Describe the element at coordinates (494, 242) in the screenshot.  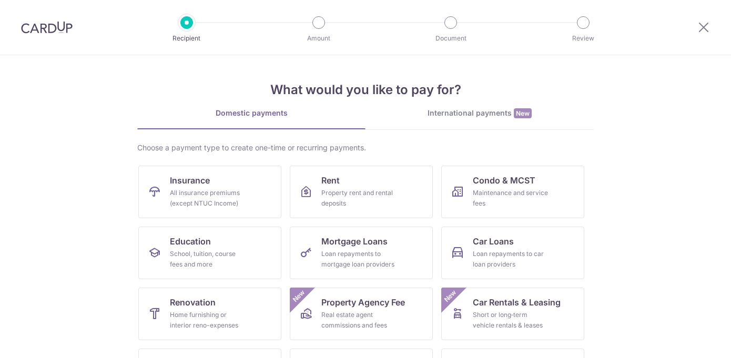
I see `span: Car Loans` at that location.